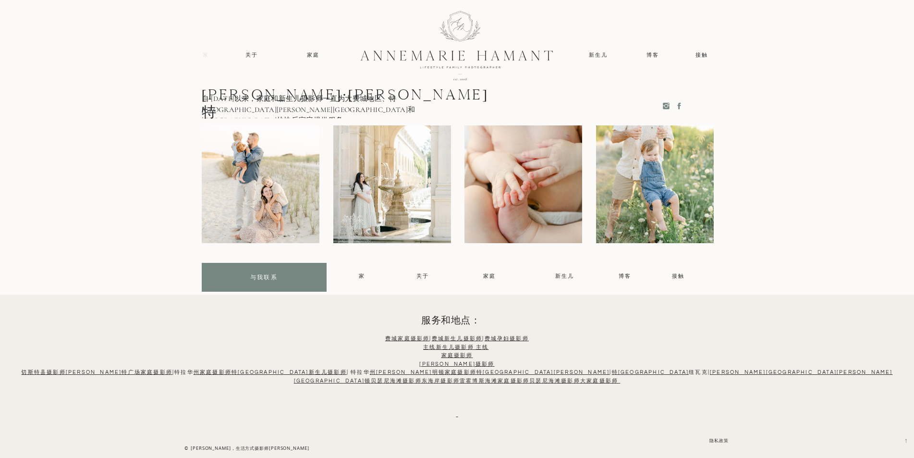 The height and width of the screenshot is (458, 914). Describe the element at coordinates (440, 380) in the screenshot. I see `a: 东海岸摄影师` at that location.